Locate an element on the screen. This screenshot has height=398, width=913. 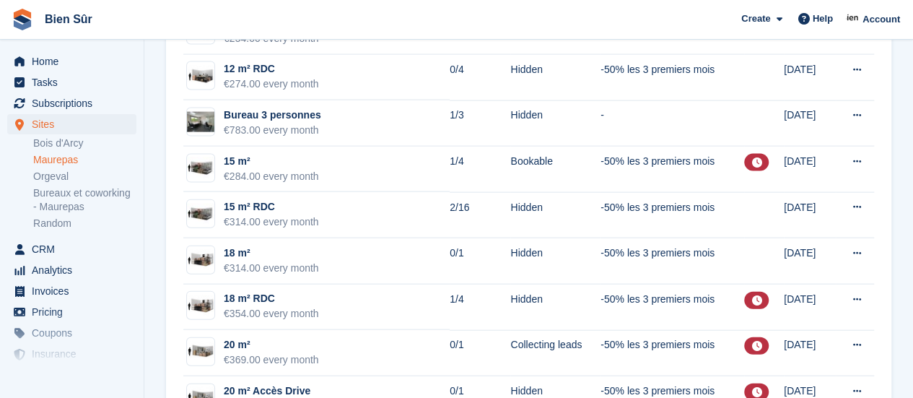
span: Settings is located at coordinates (75, 375).